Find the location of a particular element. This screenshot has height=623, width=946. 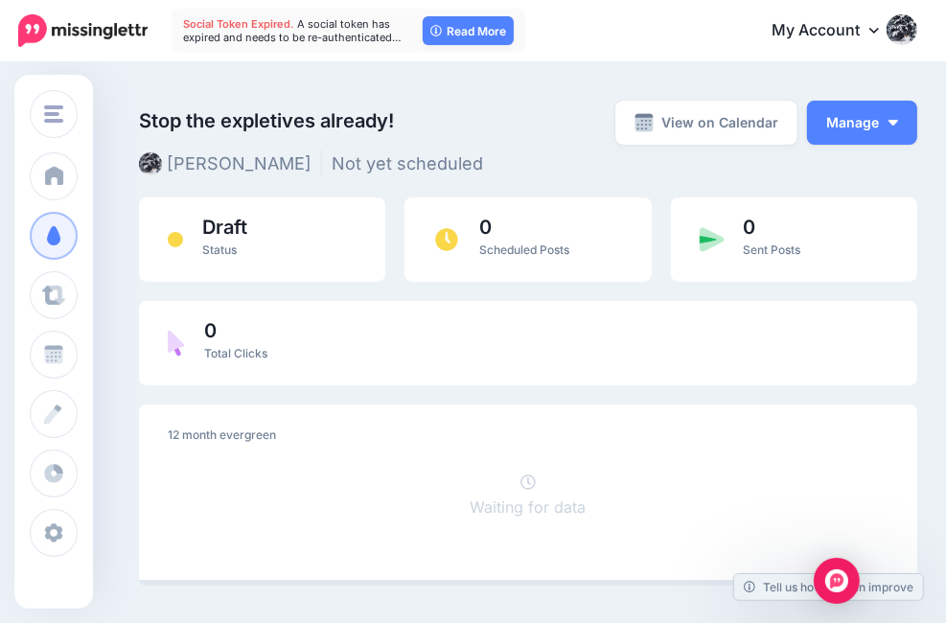

span: Status is located at coordinates (219, 249).